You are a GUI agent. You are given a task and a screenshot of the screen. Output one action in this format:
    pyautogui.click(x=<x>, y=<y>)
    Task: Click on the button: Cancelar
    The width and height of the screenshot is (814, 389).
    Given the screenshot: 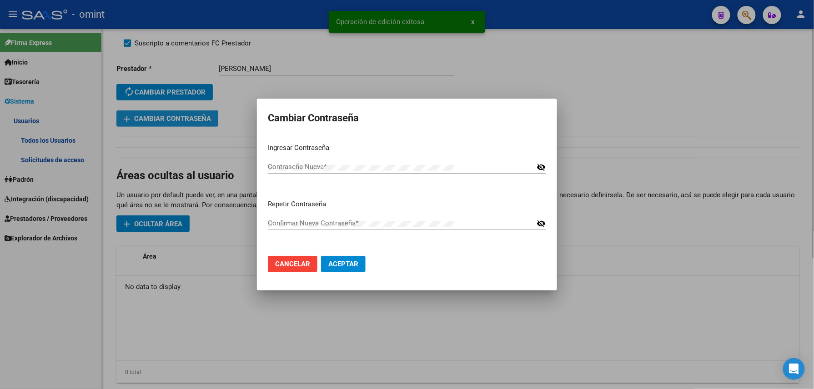 What is the action you would take?
    pyautogui.click(x=292, y=264)
    